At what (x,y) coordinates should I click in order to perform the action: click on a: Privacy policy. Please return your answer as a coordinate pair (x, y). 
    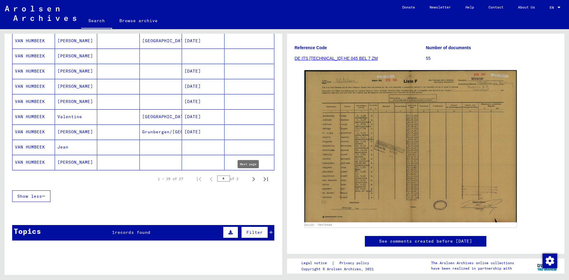
    Looking at the image, I should click on (355, 263).